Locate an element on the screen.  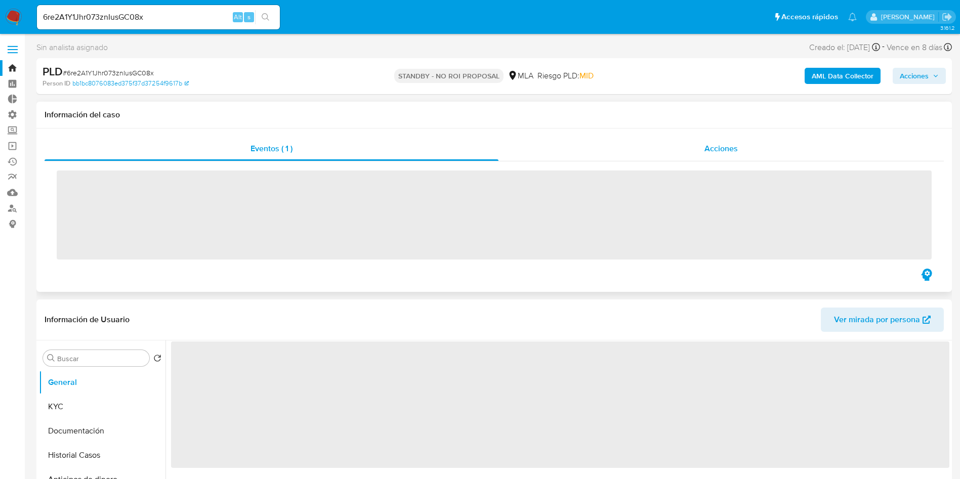
div: MLA is located at coordinates (520, 76).